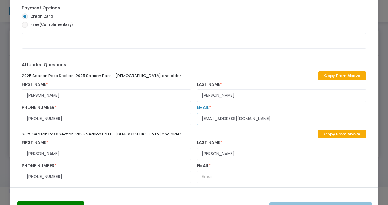  What do you see at coordinates (50, 25) in the screenshot?
I see `span: Free` at bounding box center [50, 25].